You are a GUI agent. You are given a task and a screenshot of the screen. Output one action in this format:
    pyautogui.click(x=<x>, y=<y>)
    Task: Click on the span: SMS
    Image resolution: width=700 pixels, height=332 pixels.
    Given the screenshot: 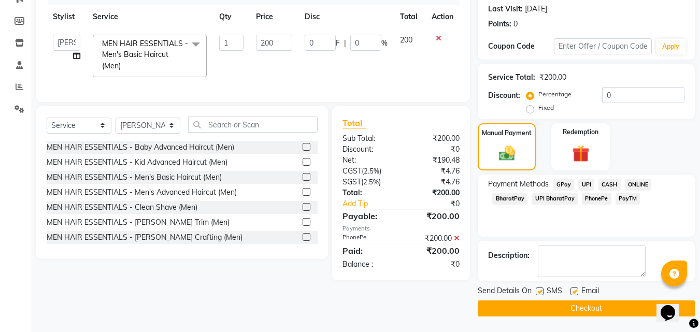 What is the action you would take?
    pyautogui.click(x=554, y=292)
    